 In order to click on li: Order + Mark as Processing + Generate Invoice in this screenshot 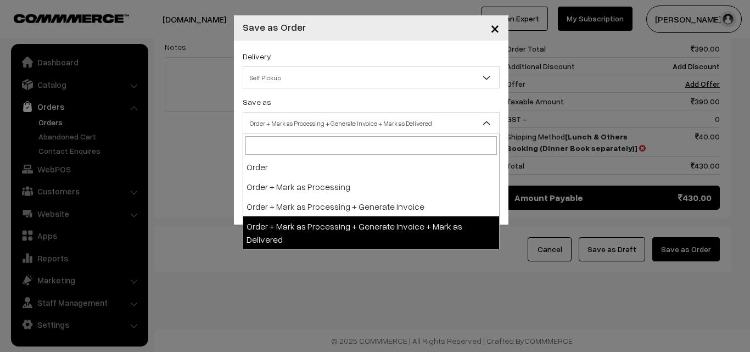, I will do `click(371, 207)`.